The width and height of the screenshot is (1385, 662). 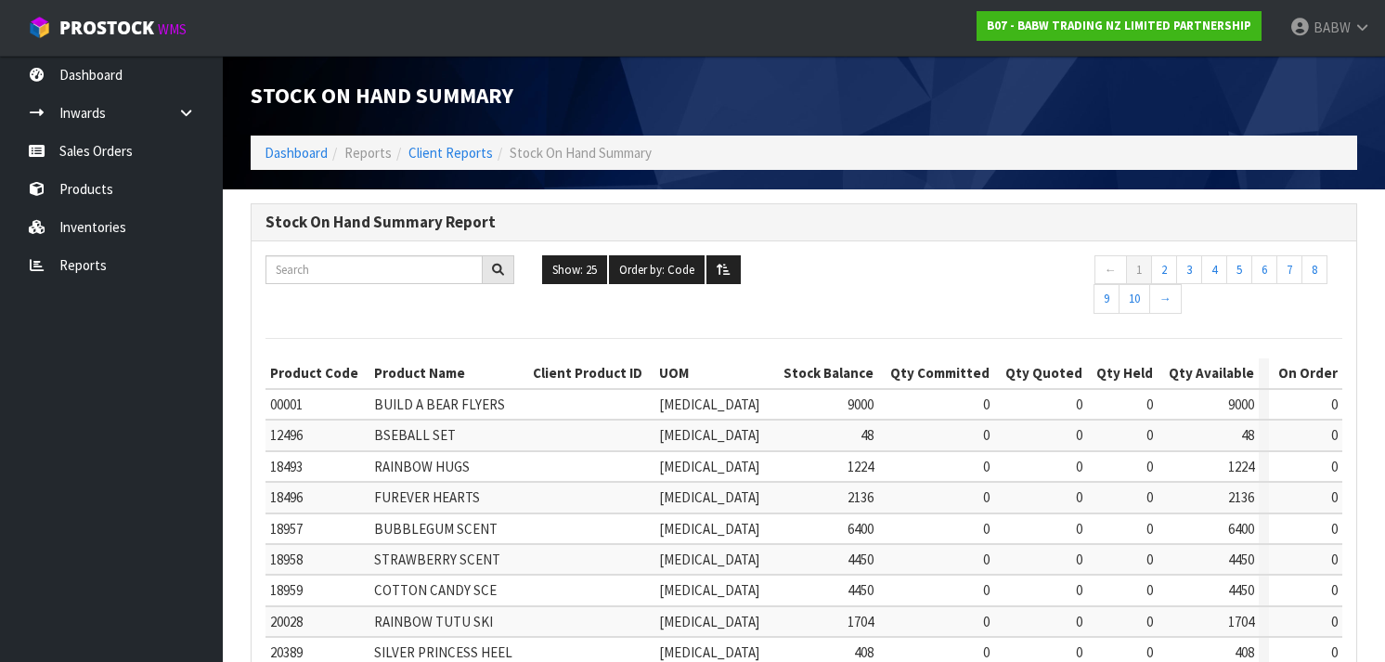 What do you see at coordinates (435, 528) in the screenshot?
I see `span: BUBBLEGUM SCENT` at bounding box center [435, 528].